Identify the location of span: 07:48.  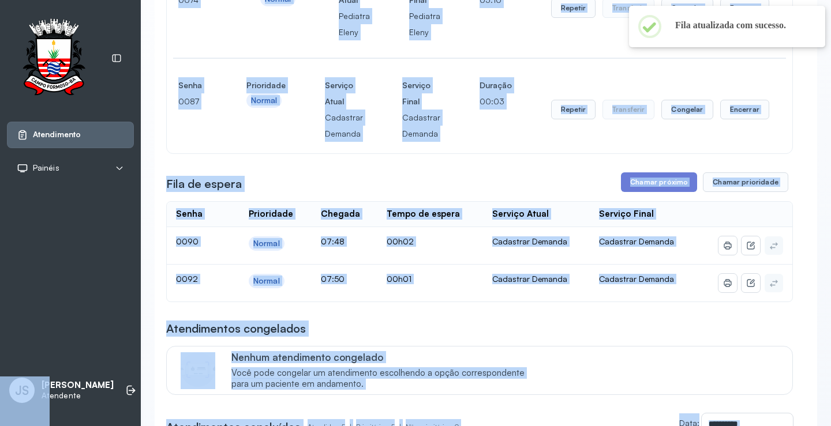
(332, 241).